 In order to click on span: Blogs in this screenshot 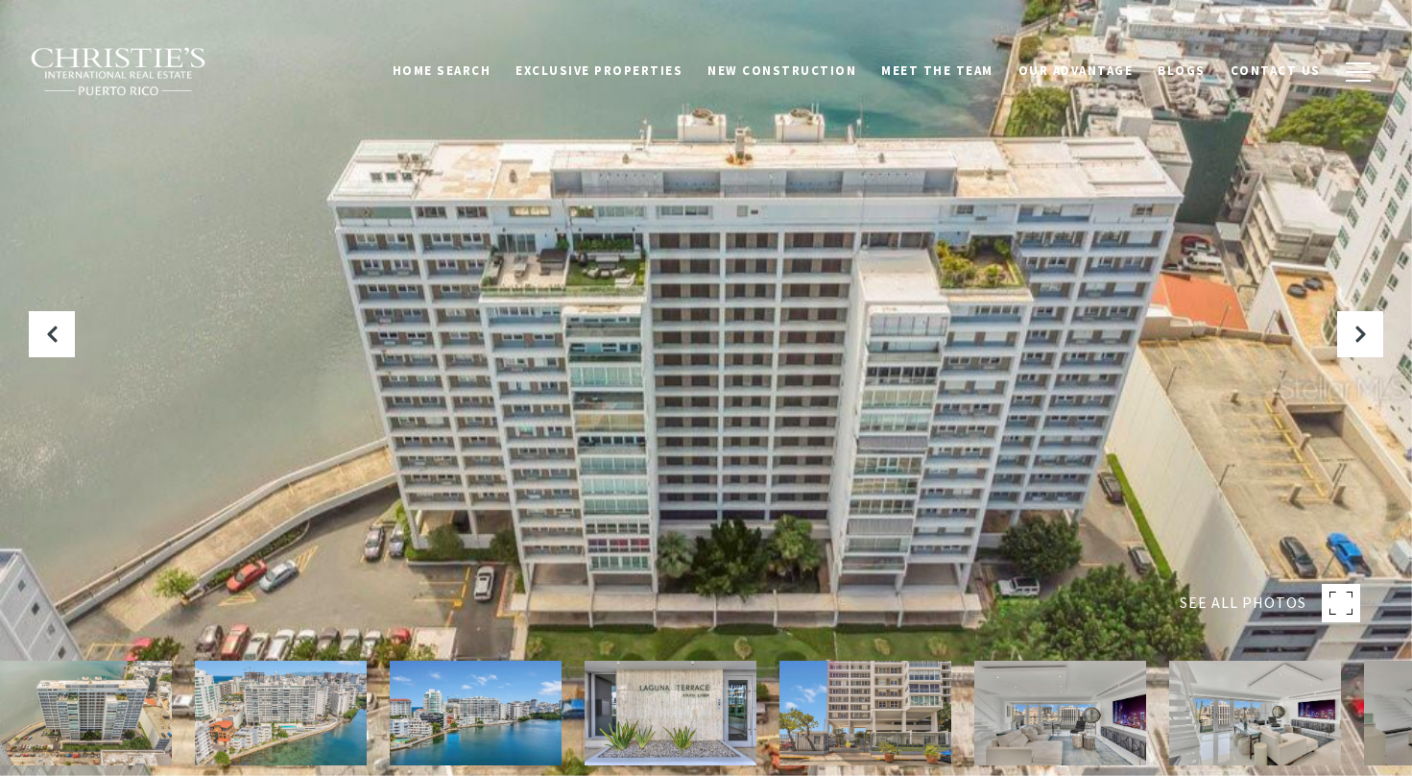, I will do `click(1182, 70)`.